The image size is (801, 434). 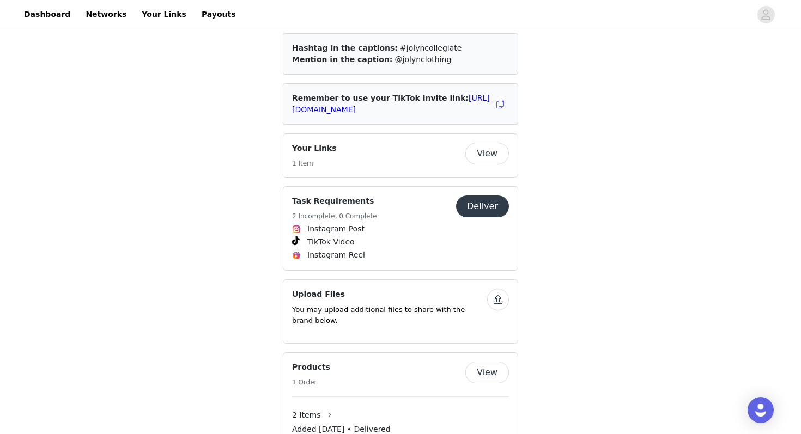 What do you see at coordinates (766, 15) in the screenshot?
I see `div: avatar` at bounding box center [766, 15].